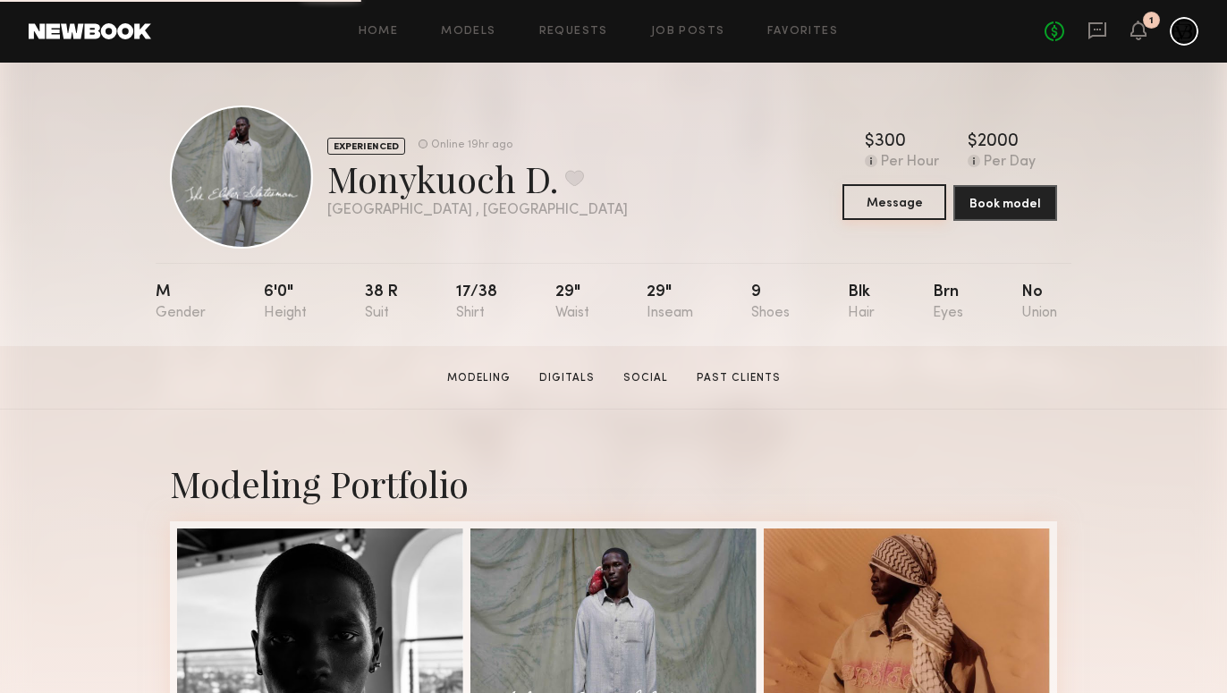 The image size is (1227, 693). I want to click on div: M, so click(181, 302).